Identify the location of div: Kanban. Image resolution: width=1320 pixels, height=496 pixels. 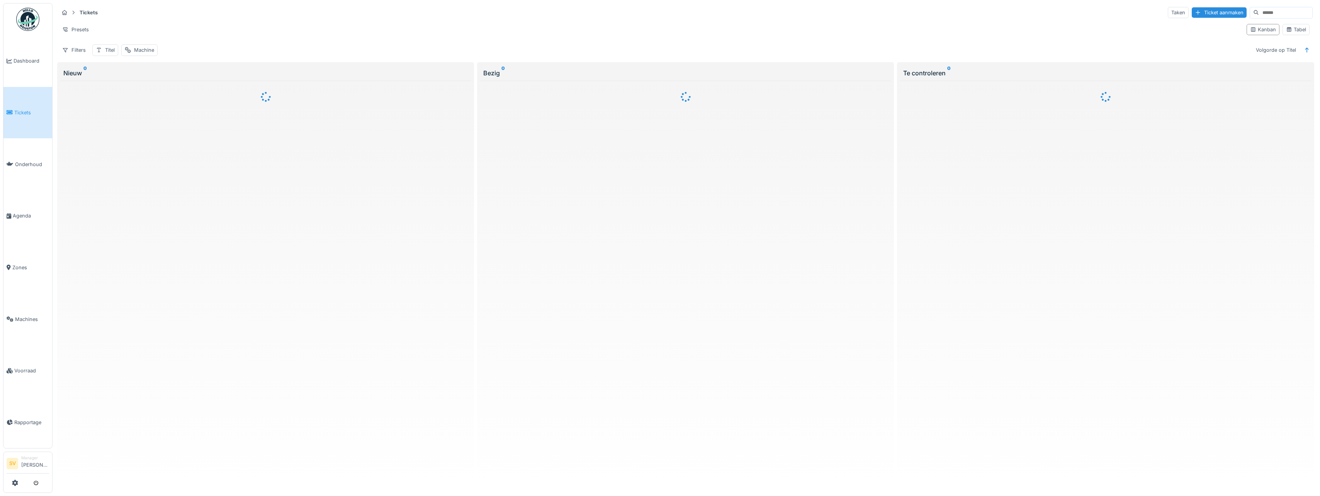
(1263, 29).